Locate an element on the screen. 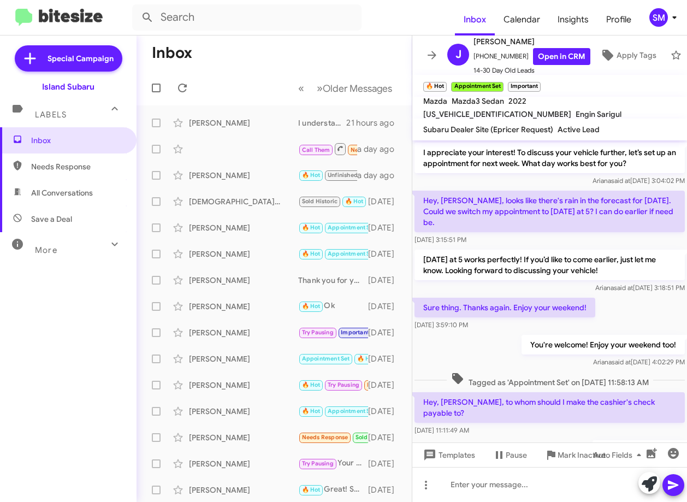 The height and width of the screenshot is (502, 687). span: Engin Sarigul is located at coordinates (599, 114).